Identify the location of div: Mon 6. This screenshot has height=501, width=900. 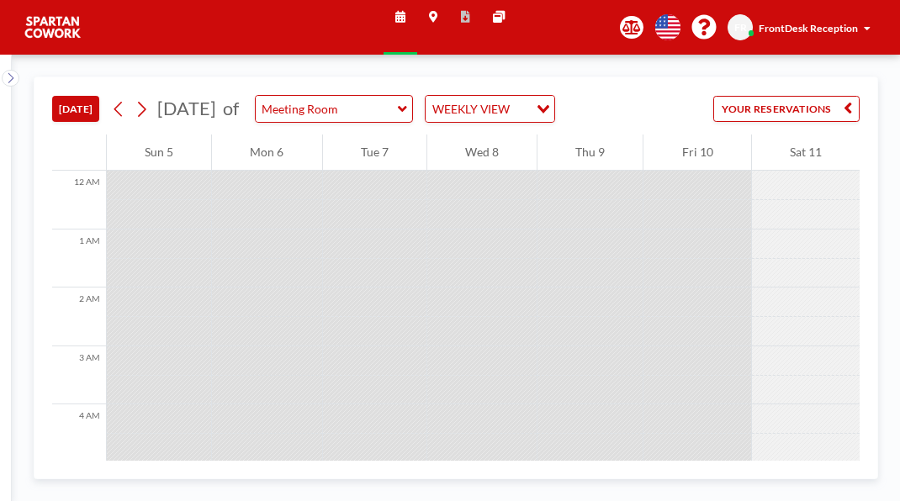
(267, 152).